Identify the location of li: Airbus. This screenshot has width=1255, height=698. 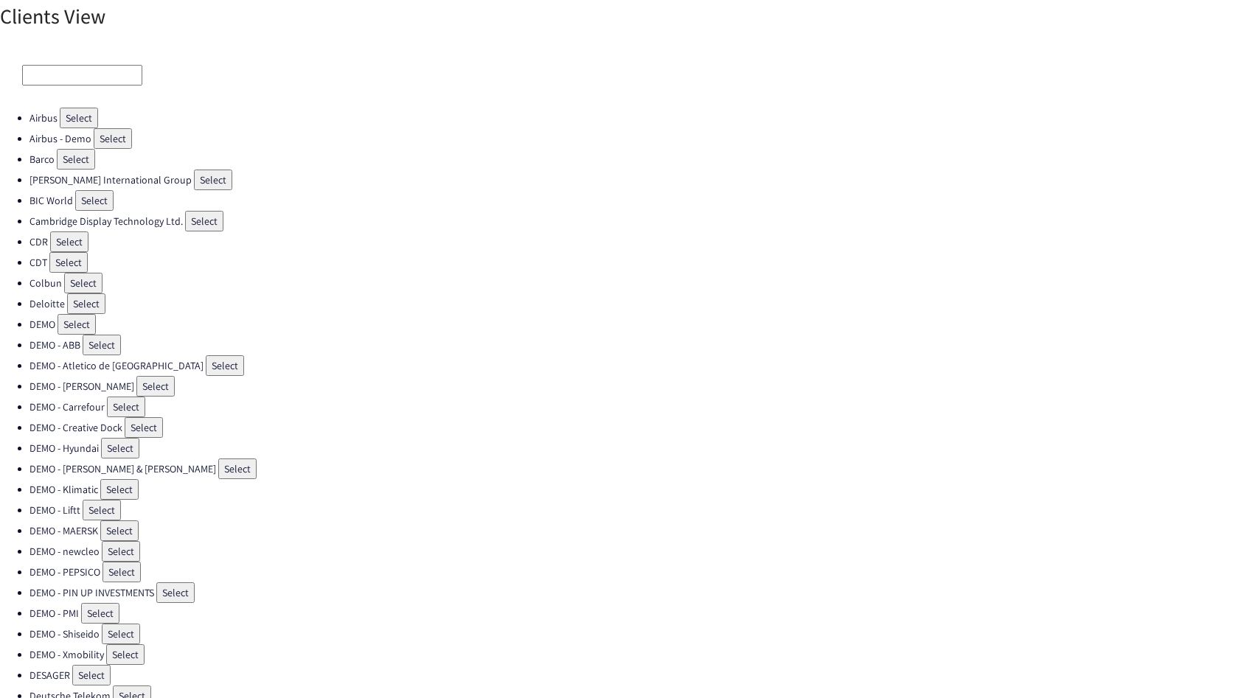
(642, 118).